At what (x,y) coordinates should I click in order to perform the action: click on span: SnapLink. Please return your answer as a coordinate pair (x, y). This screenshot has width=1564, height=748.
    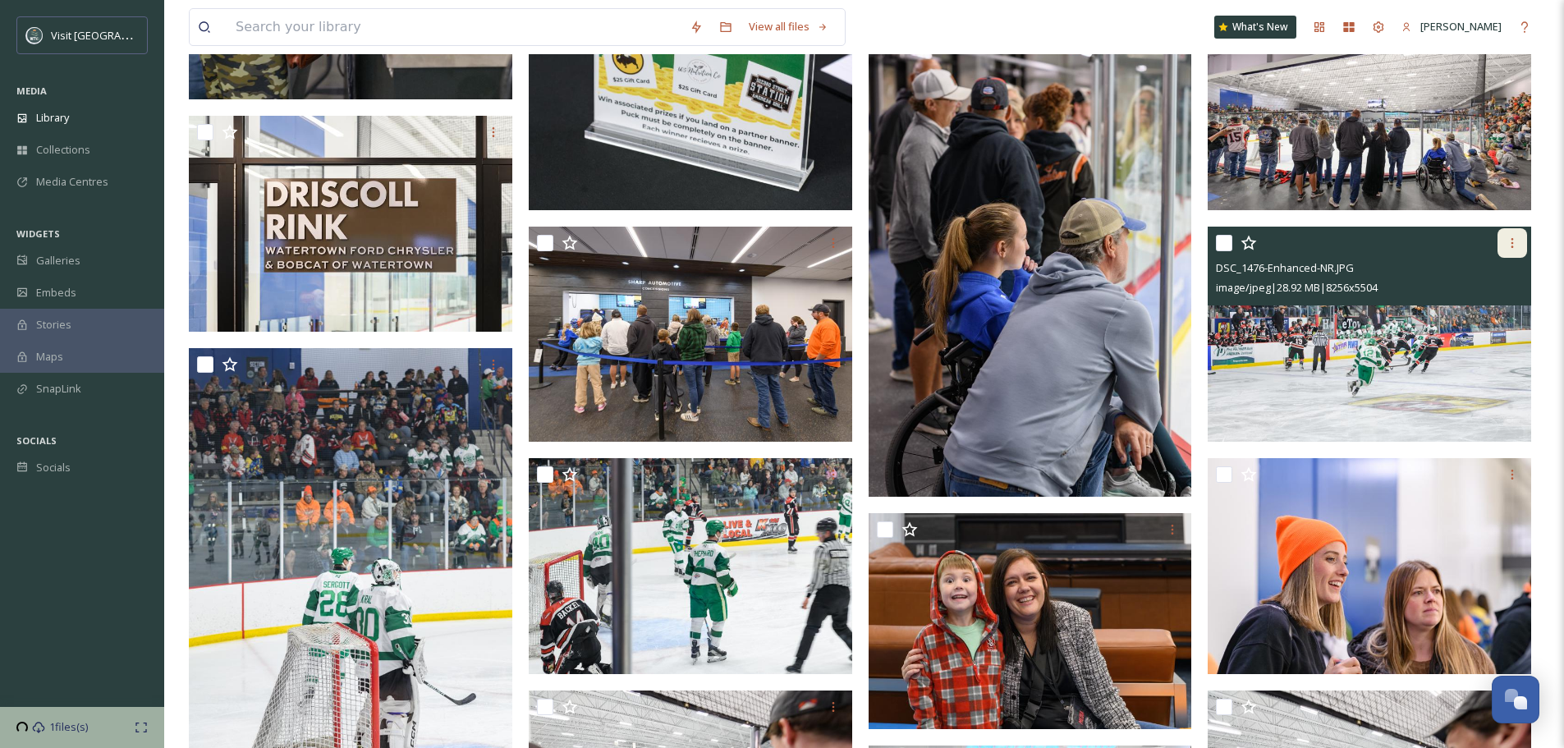
    Looking at the image, I should click on (58, 388).